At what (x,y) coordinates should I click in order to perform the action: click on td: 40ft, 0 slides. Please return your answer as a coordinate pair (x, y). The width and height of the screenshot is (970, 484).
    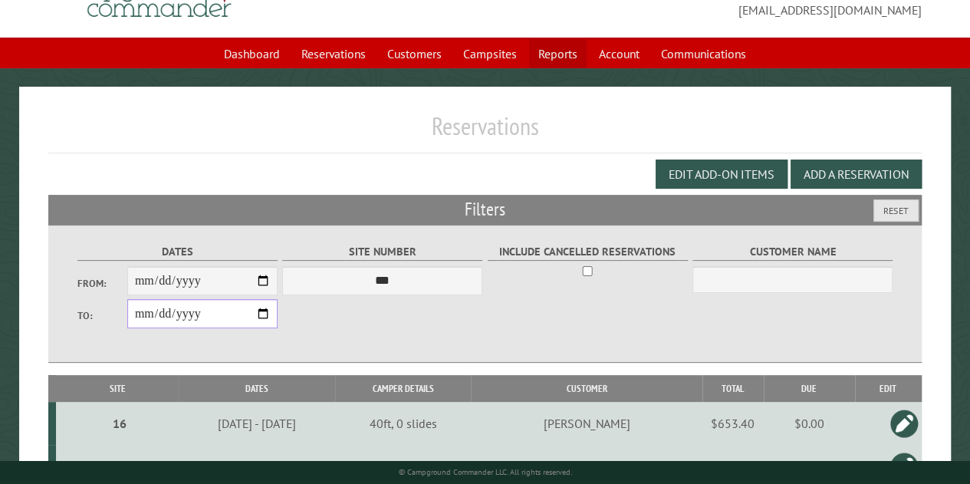
    Looking at the image, I should click on (402, 423).